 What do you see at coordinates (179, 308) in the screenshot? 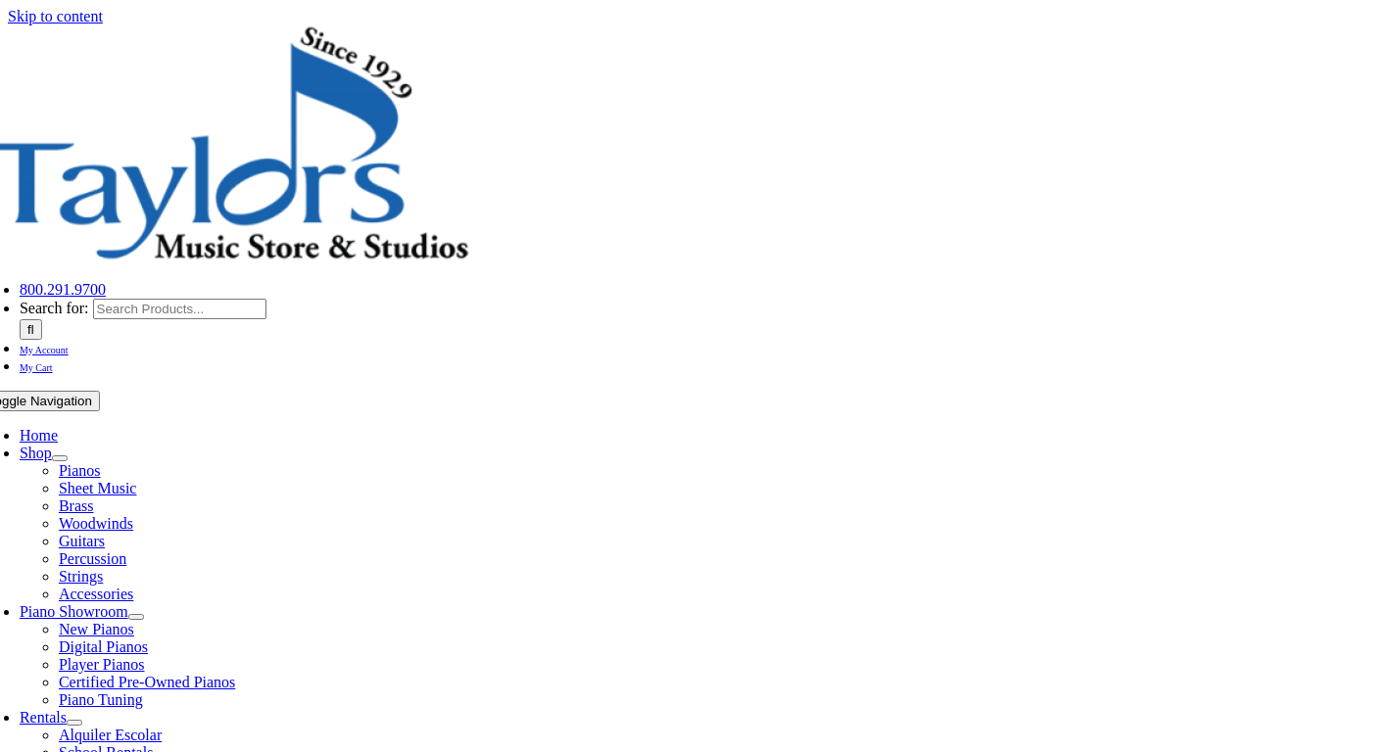
I see `input: Search Products...` at bounding box center [179, 308].